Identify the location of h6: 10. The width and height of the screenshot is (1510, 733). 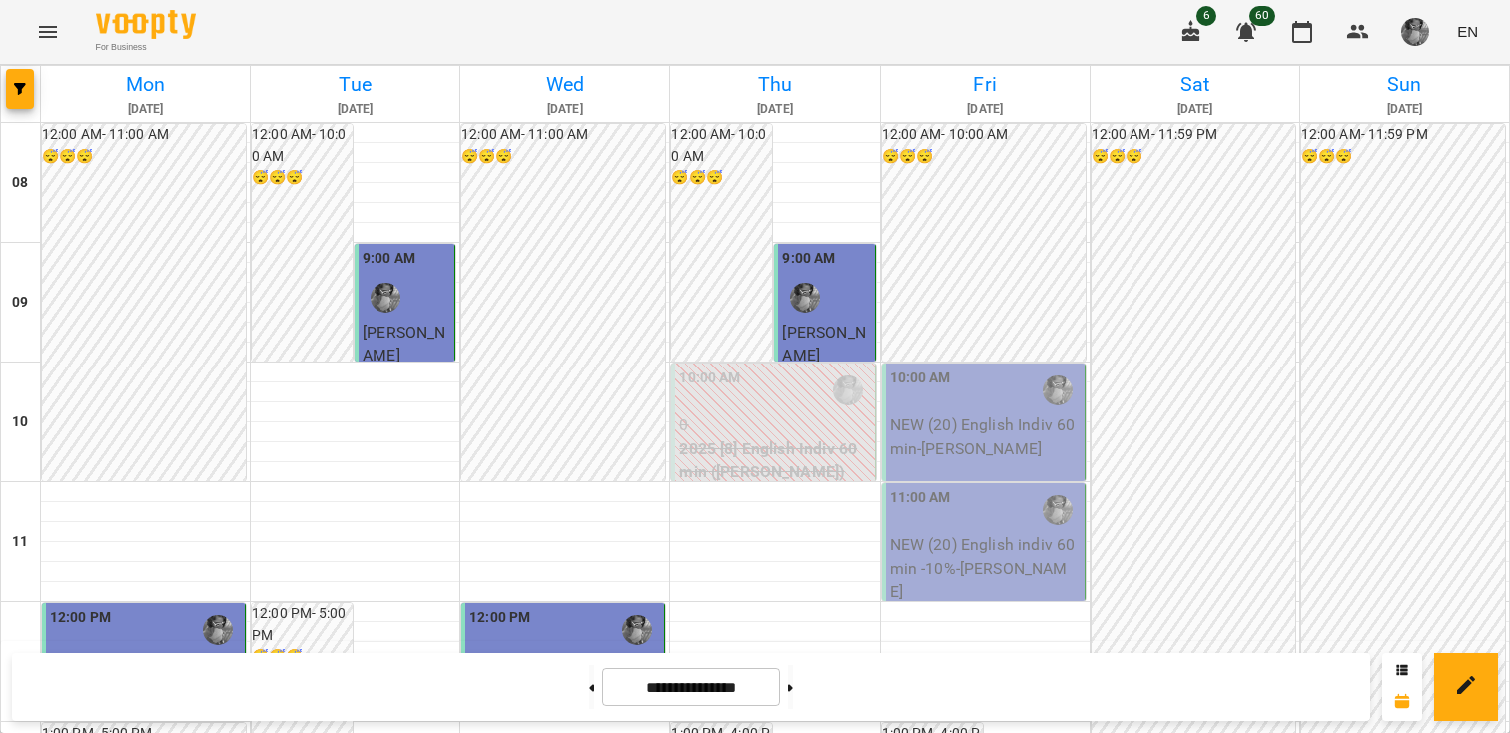
(20, 423).